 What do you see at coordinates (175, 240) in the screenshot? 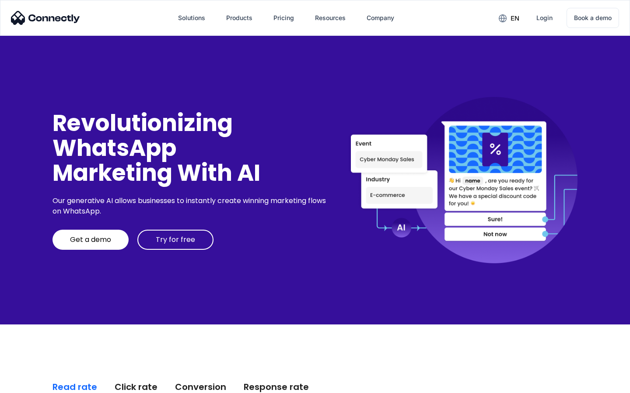
I see `div: Try for free` at bounding box center [175, 240].